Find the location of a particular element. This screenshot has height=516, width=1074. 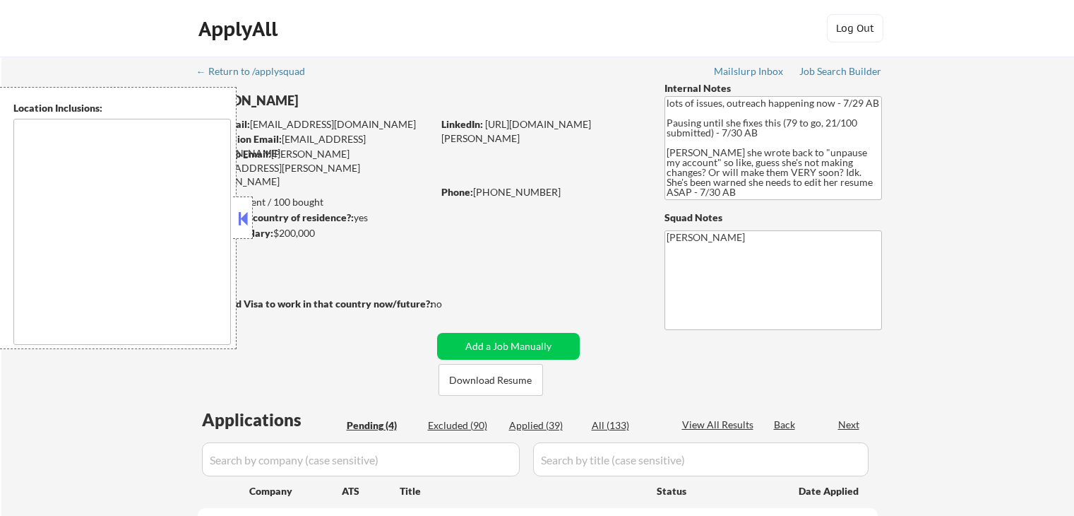

input: Search by title (case sensitive) is located at coordinates (701, 459).